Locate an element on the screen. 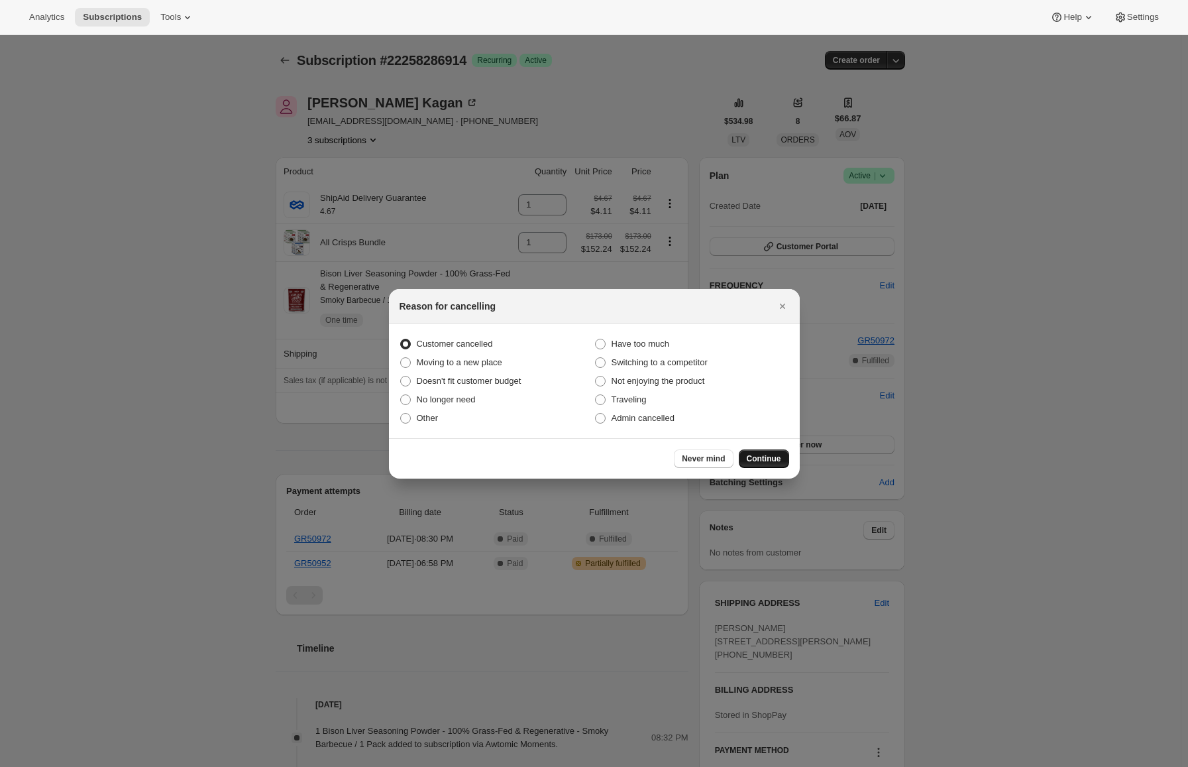  span: Subscriptions is located at coordinates (112, 17).